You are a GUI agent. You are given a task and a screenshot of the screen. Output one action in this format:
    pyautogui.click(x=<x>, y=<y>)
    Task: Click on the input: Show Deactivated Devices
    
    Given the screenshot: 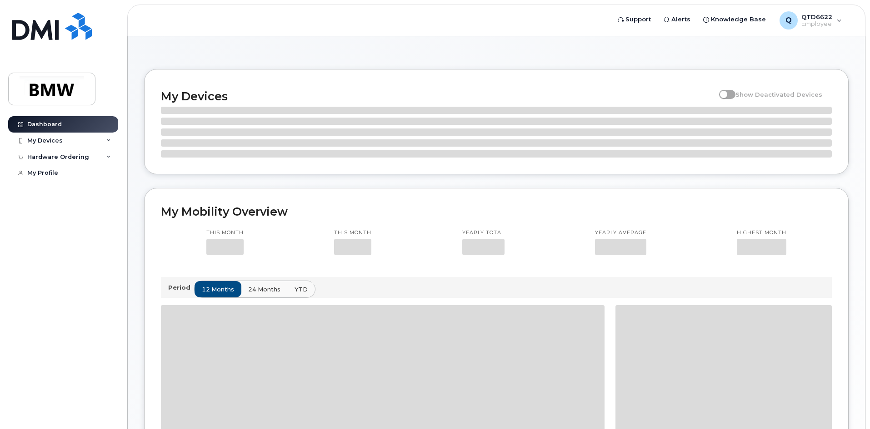 What is the action you would take?
    pyautogui.click(x=722, y=90)
    